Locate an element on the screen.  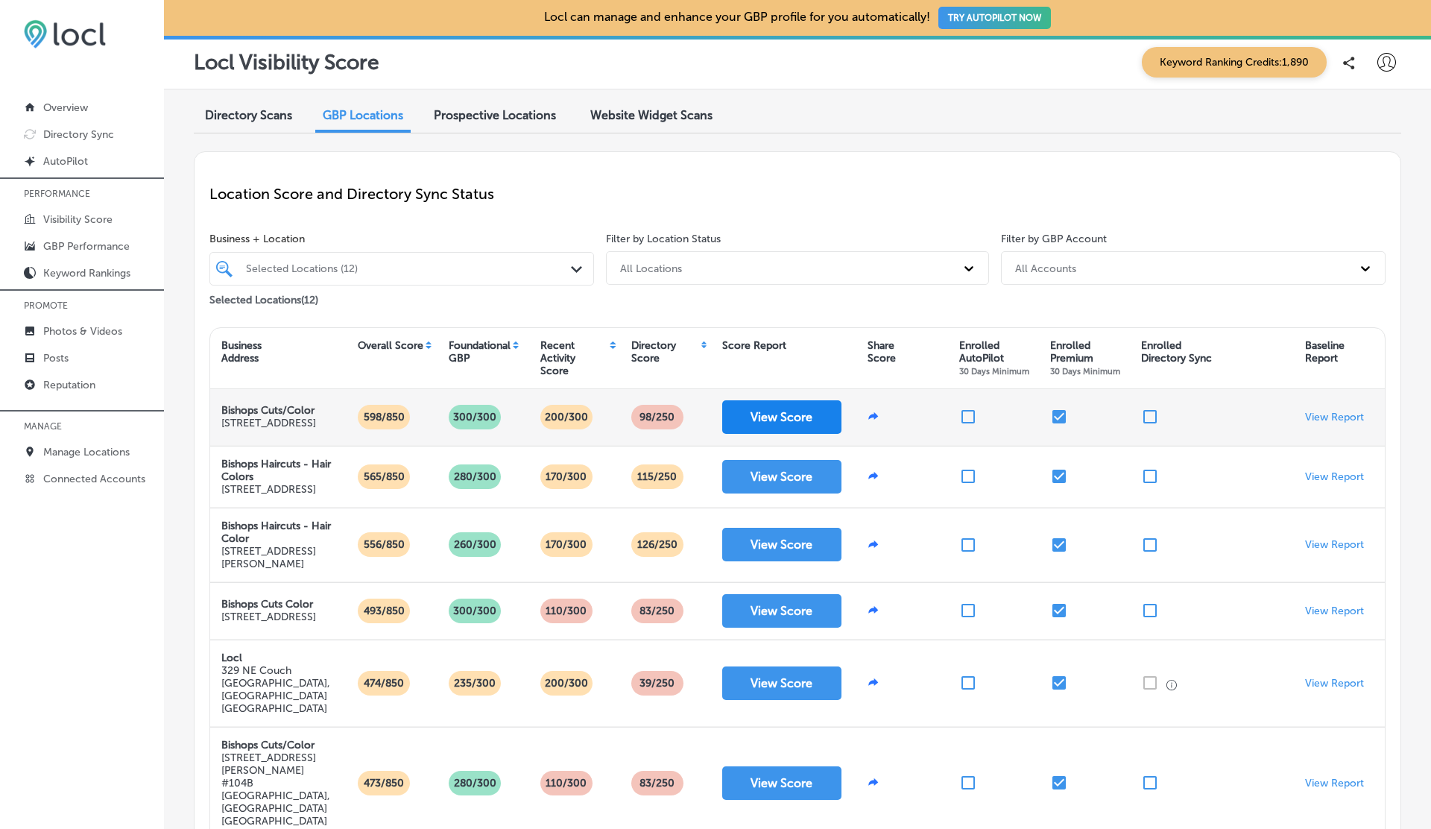
div: All Accounts is located at coordinates (1046, 268).